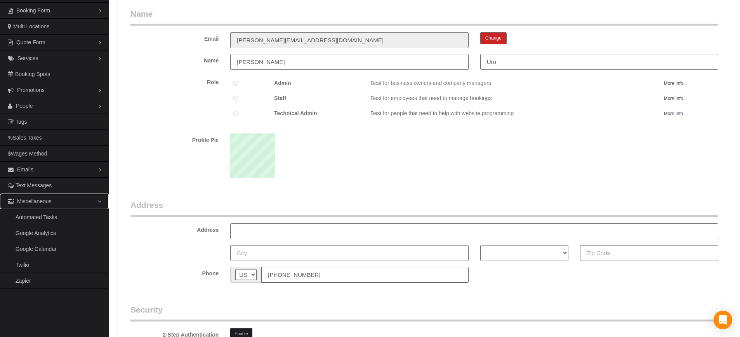 This screenshot has width=740, height=337. I want to click on label: Role, so click(174, 81).